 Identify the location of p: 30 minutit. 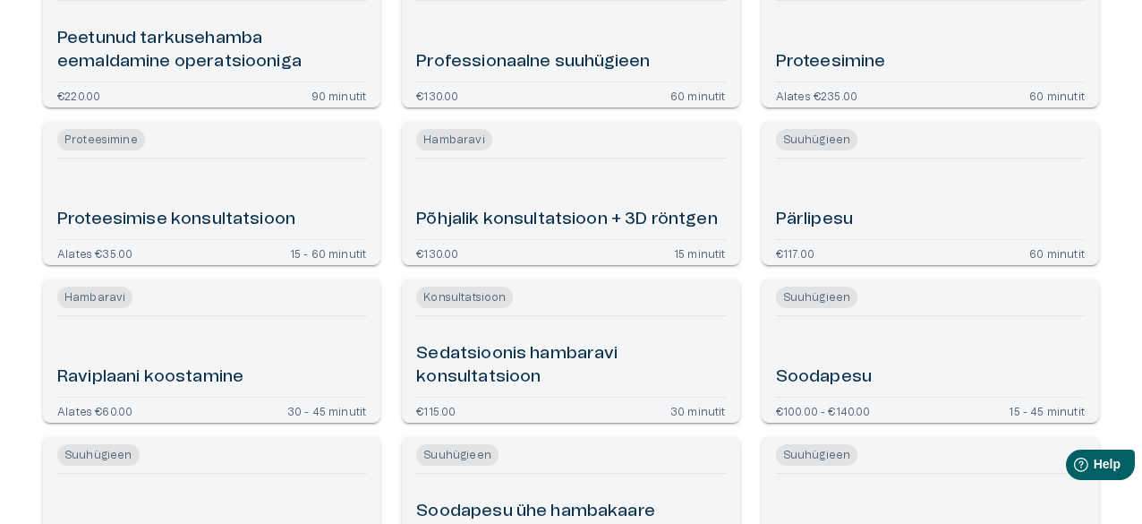
(698, 410).